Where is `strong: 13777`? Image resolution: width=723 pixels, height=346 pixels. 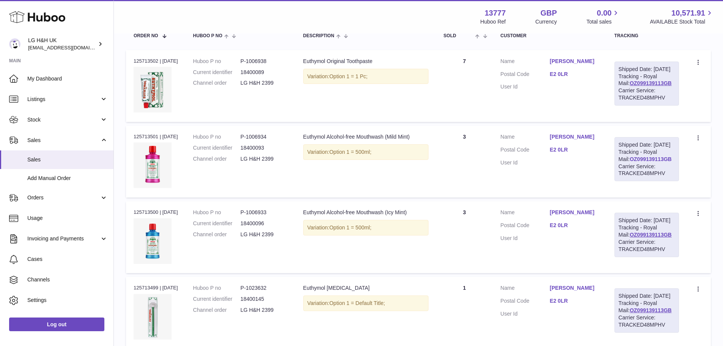 strong: 13777 is located at coordinates (495, 13).